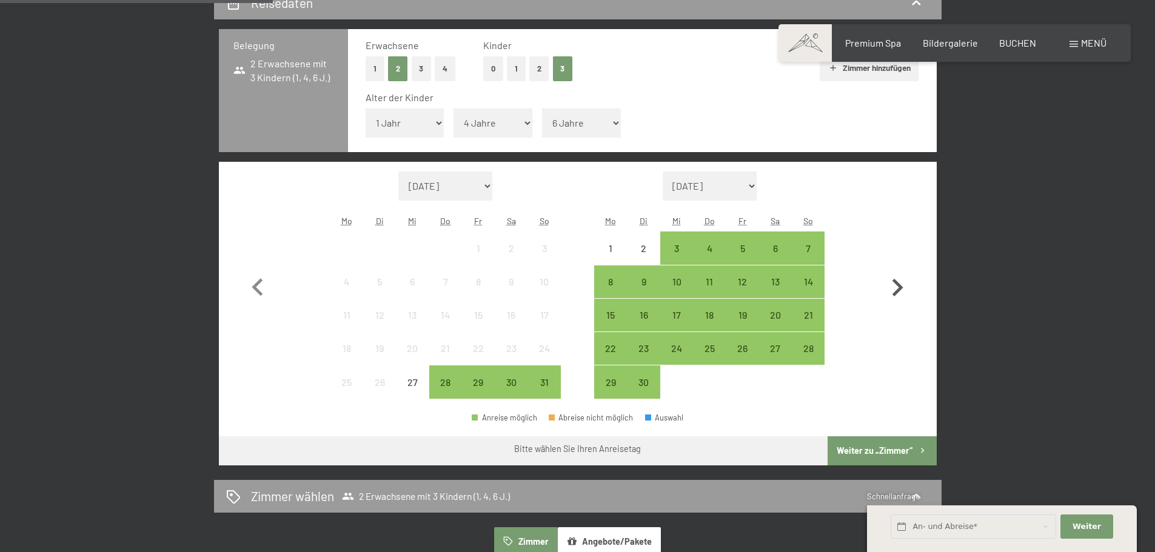  Describe the element at coordinates (709, 349) in the screenshot. I see `div: Thu Sep 25 2025` at that location.